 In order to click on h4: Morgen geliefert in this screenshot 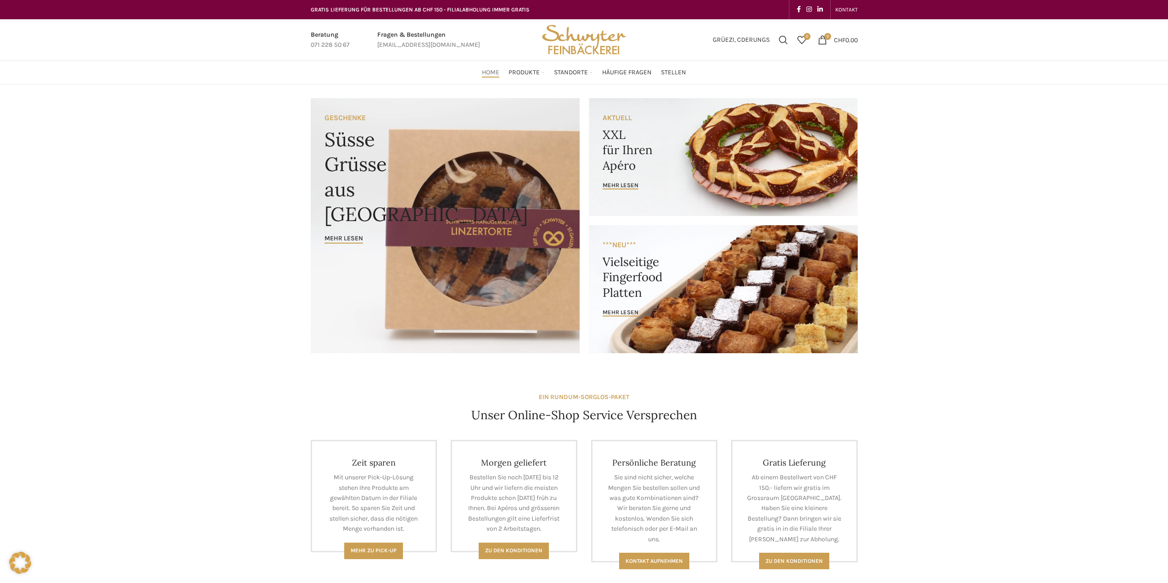, I will do `click(514, 463)`.